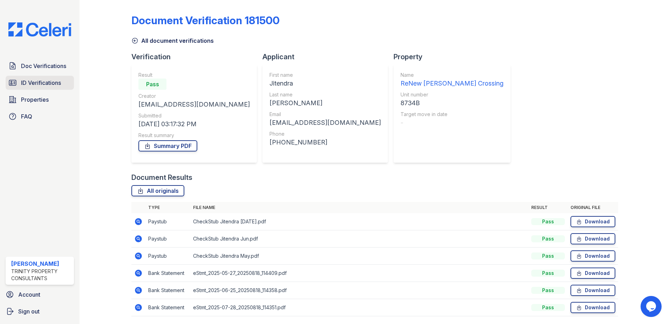 The height and width of the screenshot is (324, 670). Describe the element at coordinates (41, 83) in the screenshot. I see `span: ID Verifications` at that location.